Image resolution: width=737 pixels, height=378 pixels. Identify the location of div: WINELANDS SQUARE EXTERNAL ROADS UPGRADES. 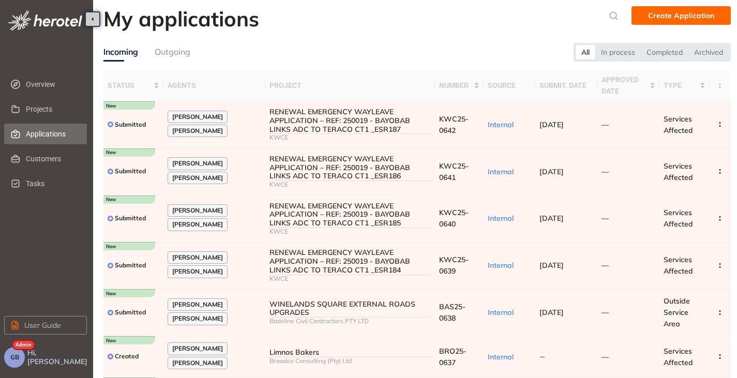
(350, 309).